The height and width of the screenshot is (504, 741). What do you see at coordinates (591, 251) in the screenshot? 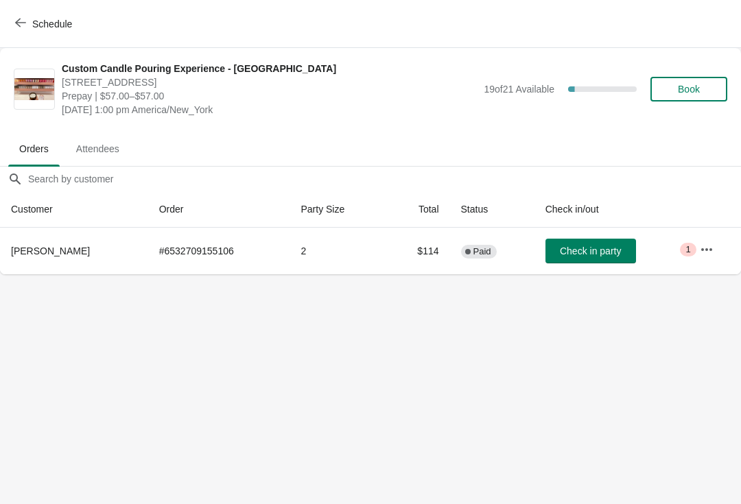
I see `button: Check in party` at bounding box center [591, 251].